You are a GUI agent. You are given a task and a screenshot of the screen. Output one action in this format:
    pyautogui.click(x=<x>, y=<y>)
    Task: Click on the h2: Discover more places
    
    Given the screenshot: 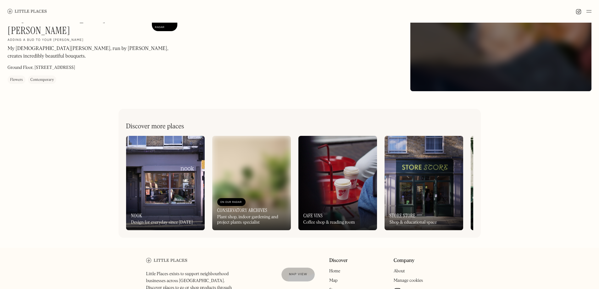 What is the action you would take?
    pyautogui.click(x=155, y=127)
    